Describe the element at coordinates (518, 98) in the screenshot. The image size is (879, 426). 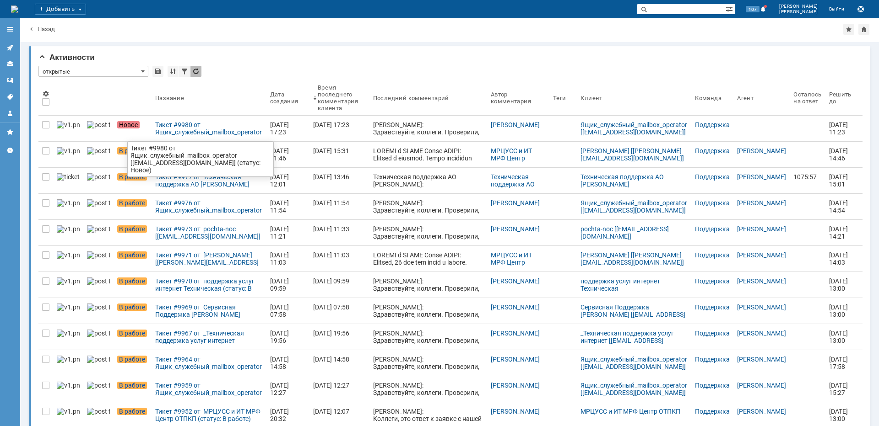
I see `th: Автор комментария` at that location.